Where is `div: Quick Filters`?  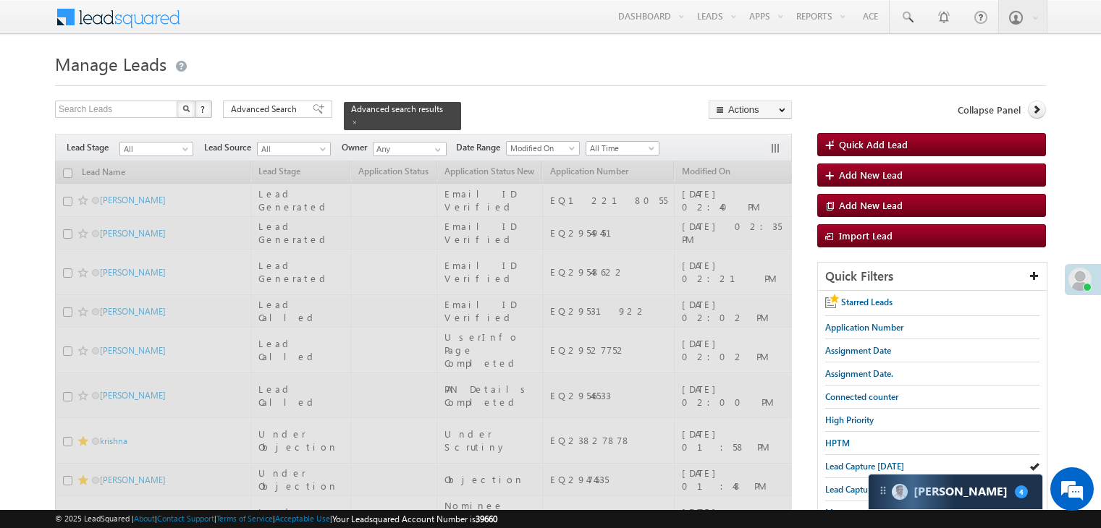
div: Quick Filters is located at coordinates (932, 276).